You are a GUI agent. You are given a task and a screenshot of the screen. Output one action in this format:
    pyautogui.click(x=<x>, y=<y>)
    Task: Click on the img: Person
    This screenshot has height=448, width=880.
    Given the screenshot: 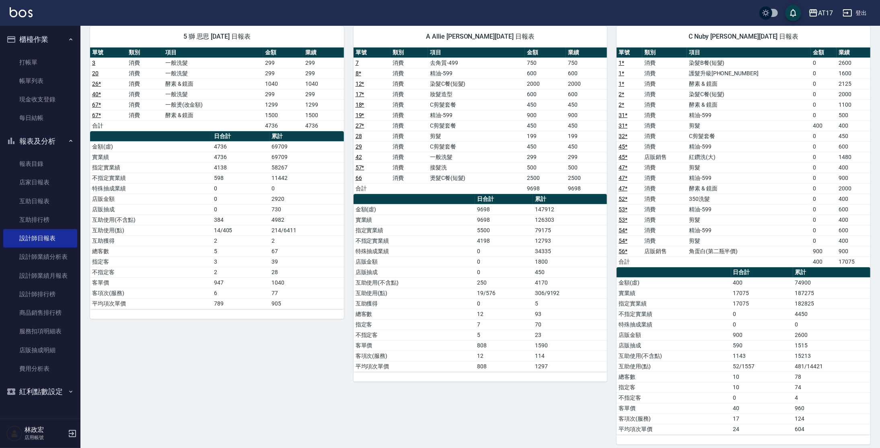 What is the action you would take?
    pyautogui.click(x=14, y=433)
    